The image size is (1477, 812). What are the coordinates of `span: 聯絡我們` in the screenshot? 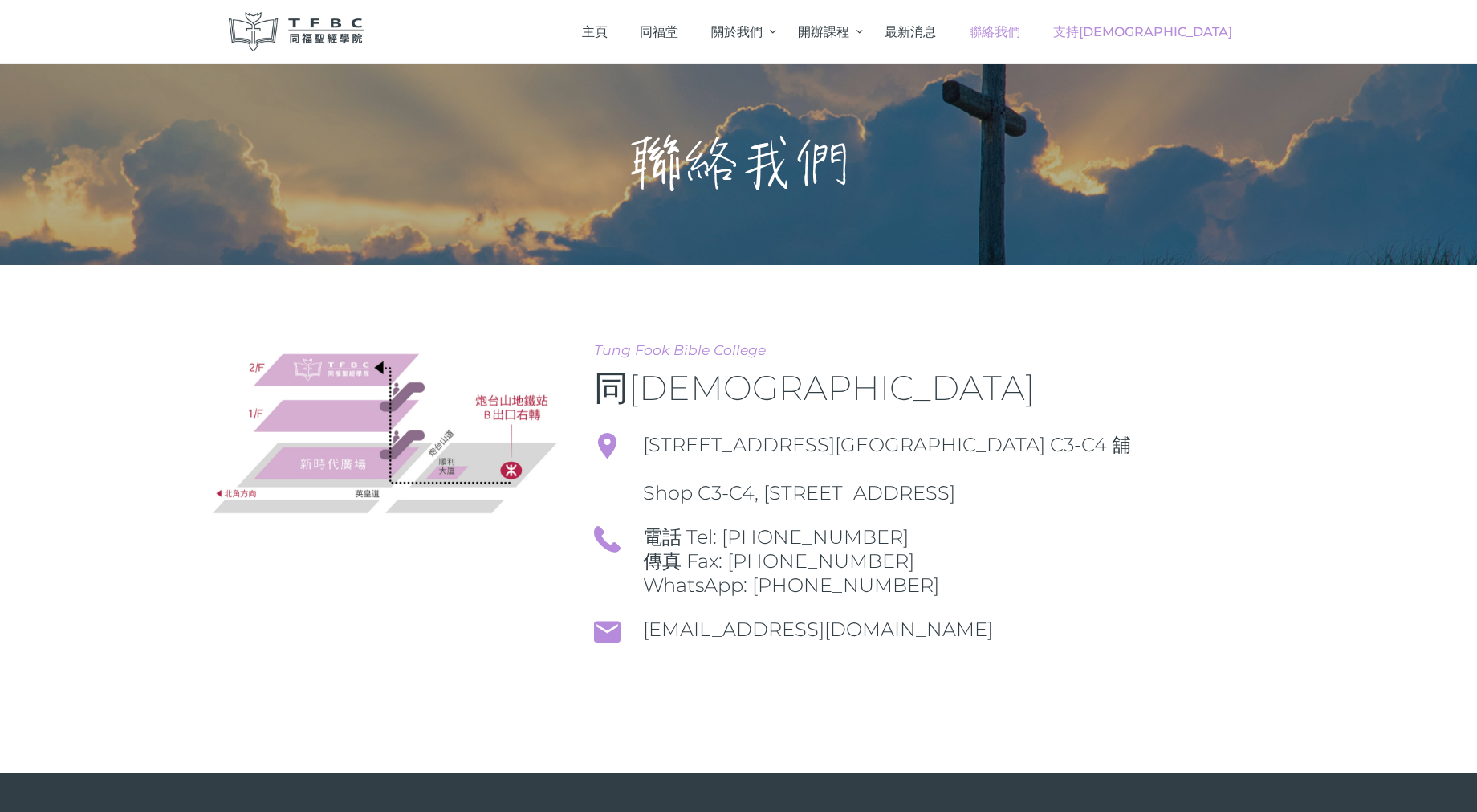 It's located at (994, 31).